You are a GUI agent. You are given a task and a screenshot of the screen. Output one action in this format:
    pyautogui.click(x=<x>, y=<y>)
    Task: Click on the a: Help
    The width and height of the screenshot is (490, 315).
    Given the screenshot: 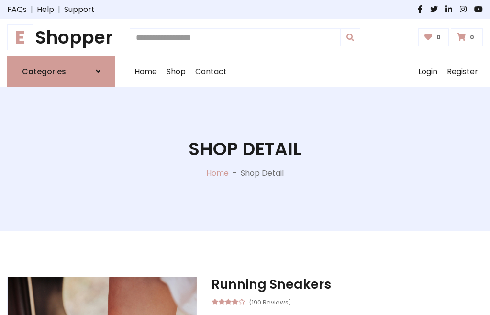 What is the action you would take?
    pyautogui.click(x=46, y=10)
    